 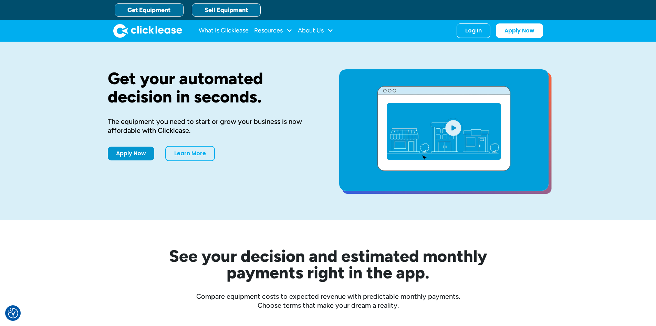 What do you see at coordinates (148, 31) in the screenshot?
I see `a: home` at bounding box center [148, 31].